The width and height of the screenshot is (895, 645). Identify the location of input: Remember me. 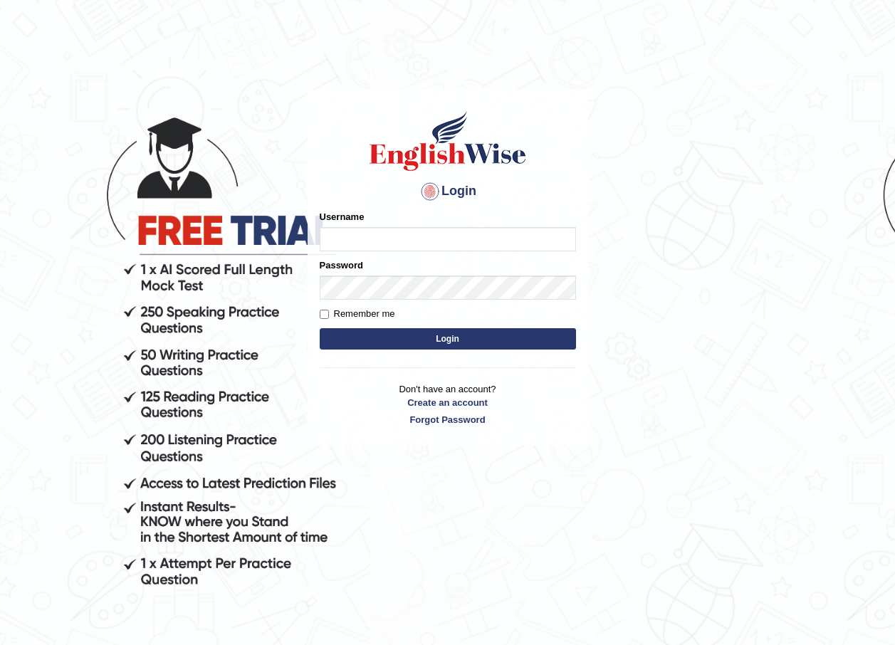
(324, 314).